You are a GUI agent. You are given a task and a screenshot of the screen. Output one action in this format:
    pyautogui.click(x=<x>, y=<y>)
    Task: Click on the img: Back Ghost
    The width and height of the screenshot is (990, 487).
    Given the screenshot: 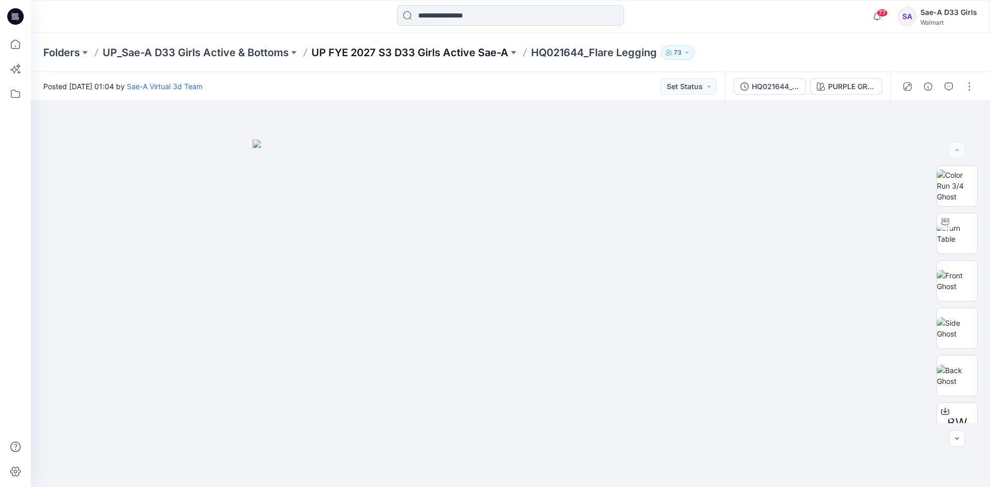 What is the action you would take?
    pyautogui.click(x=957, y=376)
    